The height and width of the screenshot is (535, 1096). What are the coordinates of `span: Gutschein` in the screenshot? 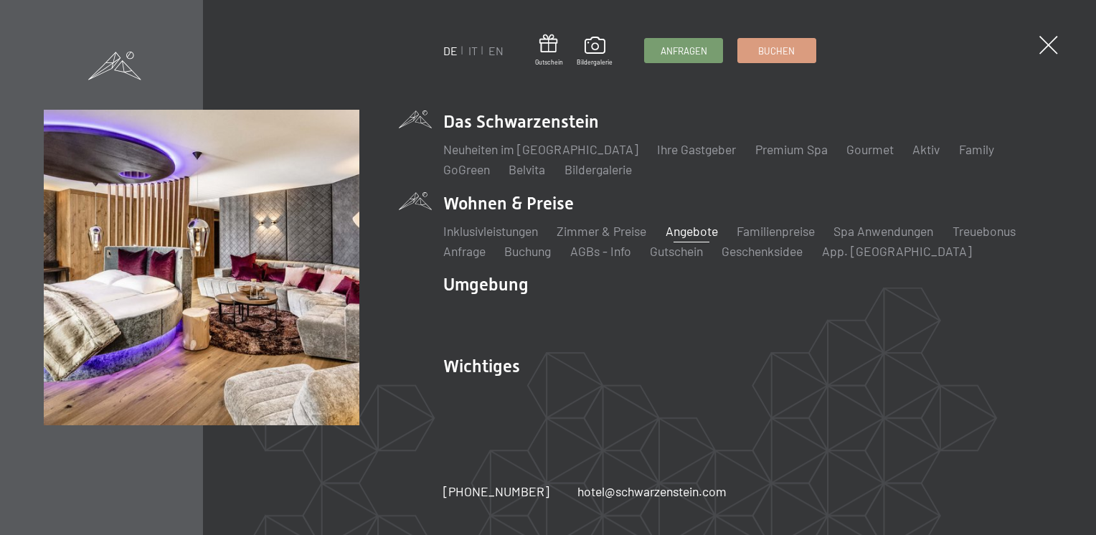 It's located at (548, 62).